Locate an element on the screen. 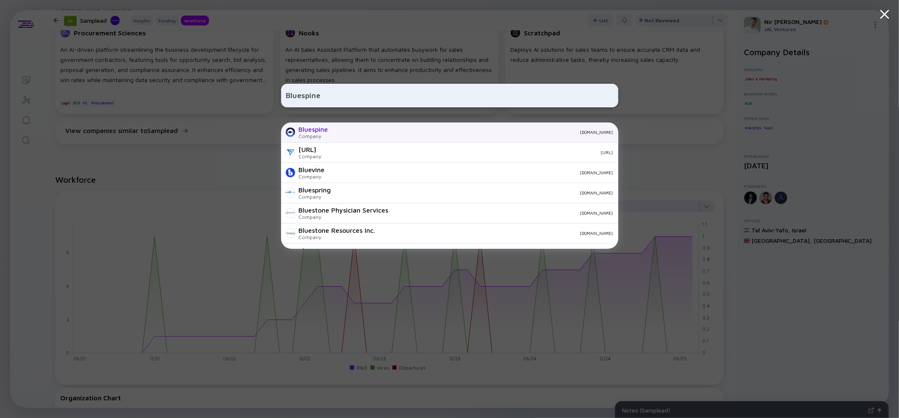  input: Search Company or Investor... is located at coordinates (449, 96).